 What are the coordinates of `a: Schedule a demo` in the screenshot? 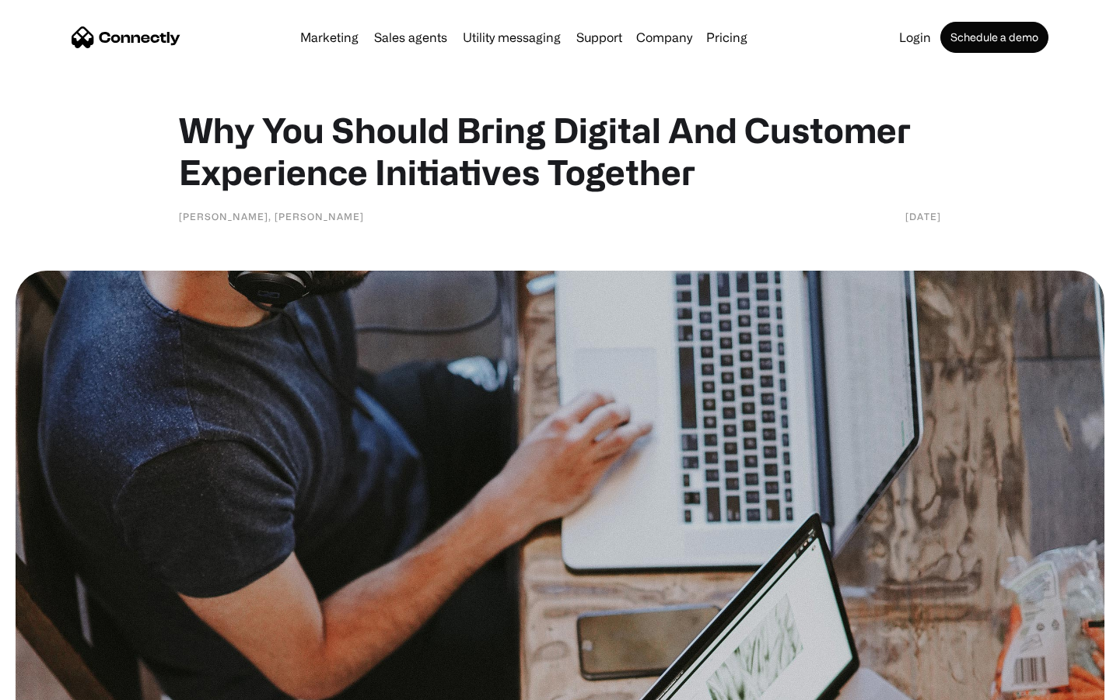 It's located at (994, 37).